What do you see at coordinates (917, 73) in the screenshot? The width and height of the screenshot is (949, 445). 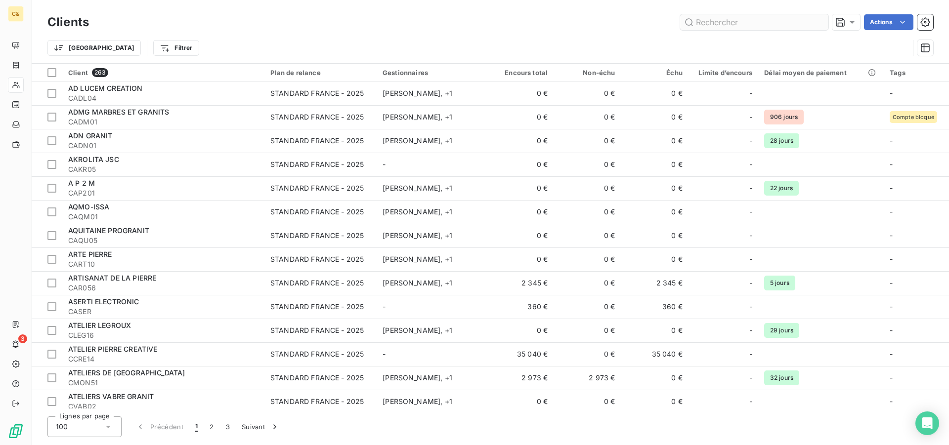 I see `div: Tags` at bounding box center [917, 73].